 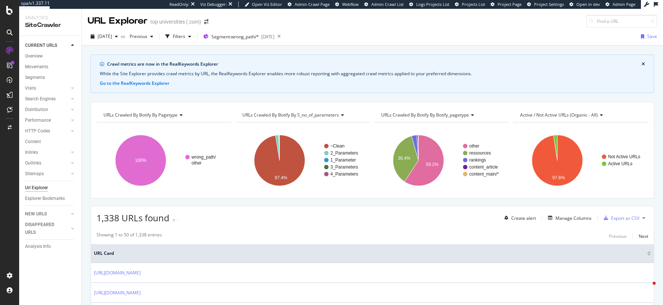 What do you see at coordinates (178, 36) in the screenshot?
I see `button: Filters` at bounding box center [178, 36].